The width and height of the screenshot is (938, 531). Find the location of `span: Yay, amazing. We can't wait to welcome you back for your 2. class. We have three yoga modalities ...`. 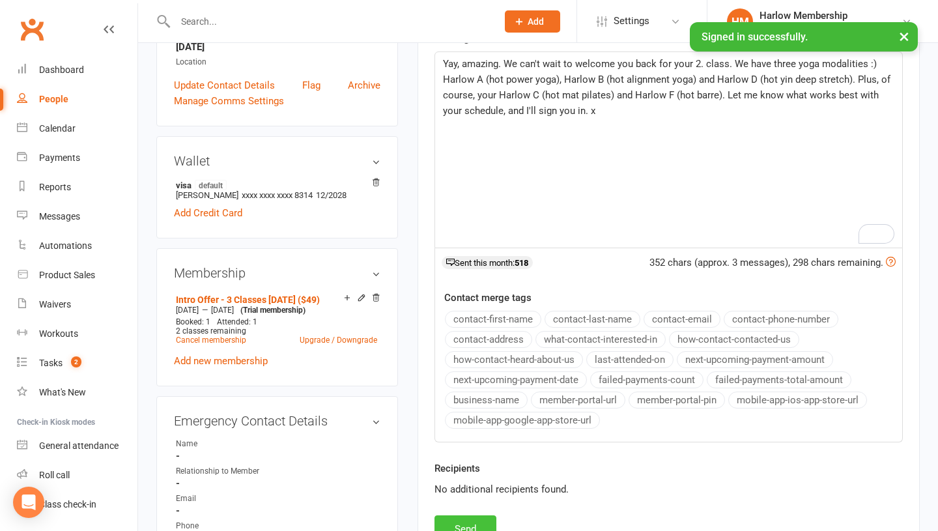

span: Yay, amazing. We can't wait to welcome you back for your 2. class. We have three yoga modalities ... is located at coordinates (668, 87).